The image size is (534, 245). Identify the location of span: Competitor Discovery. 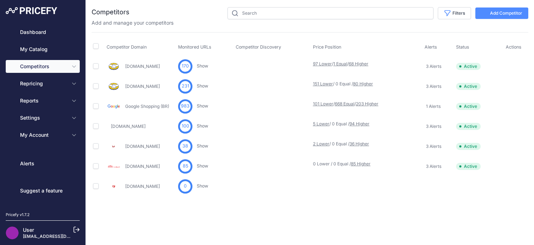
(258, 47).